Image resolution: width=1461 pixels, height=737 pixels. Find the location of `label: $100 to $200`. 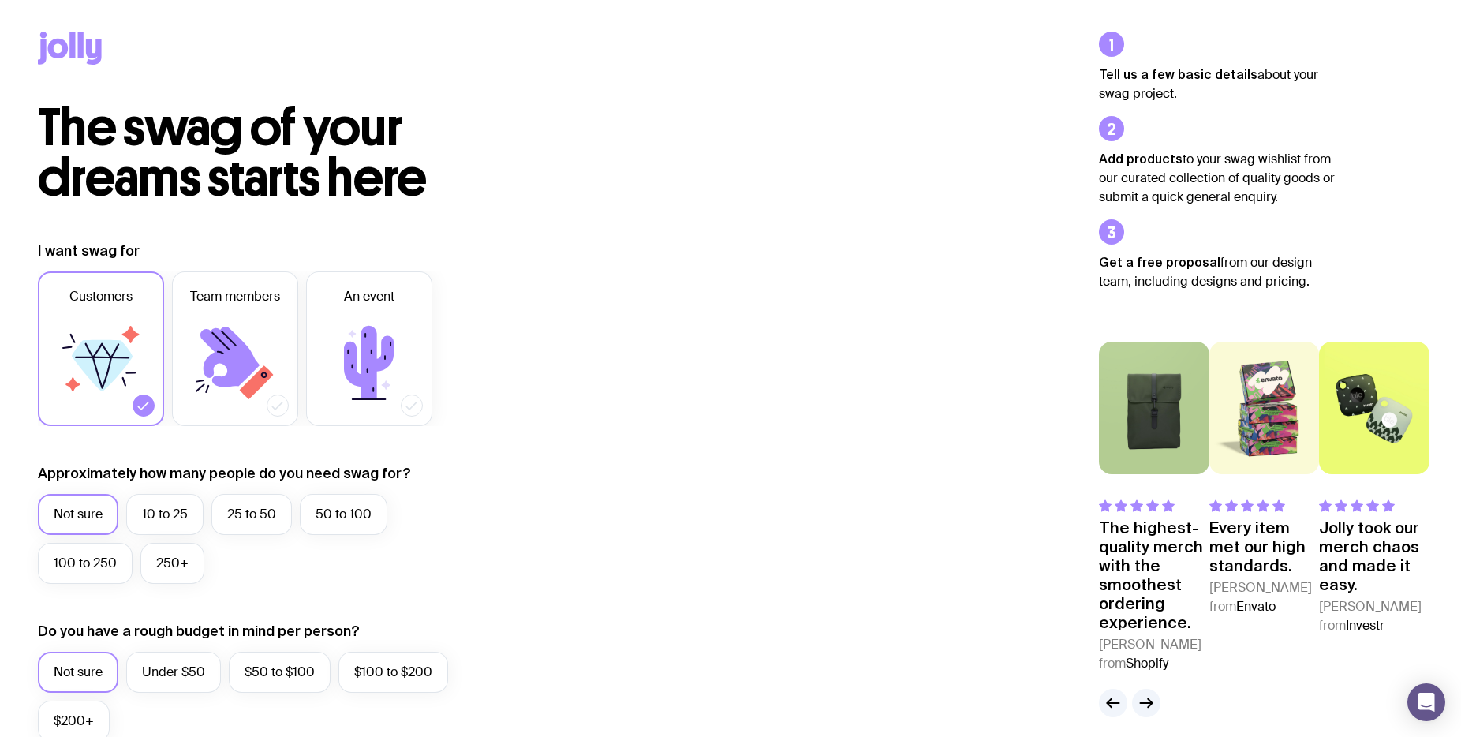

label: $100 to $200 is located at coordinates (393, 672).